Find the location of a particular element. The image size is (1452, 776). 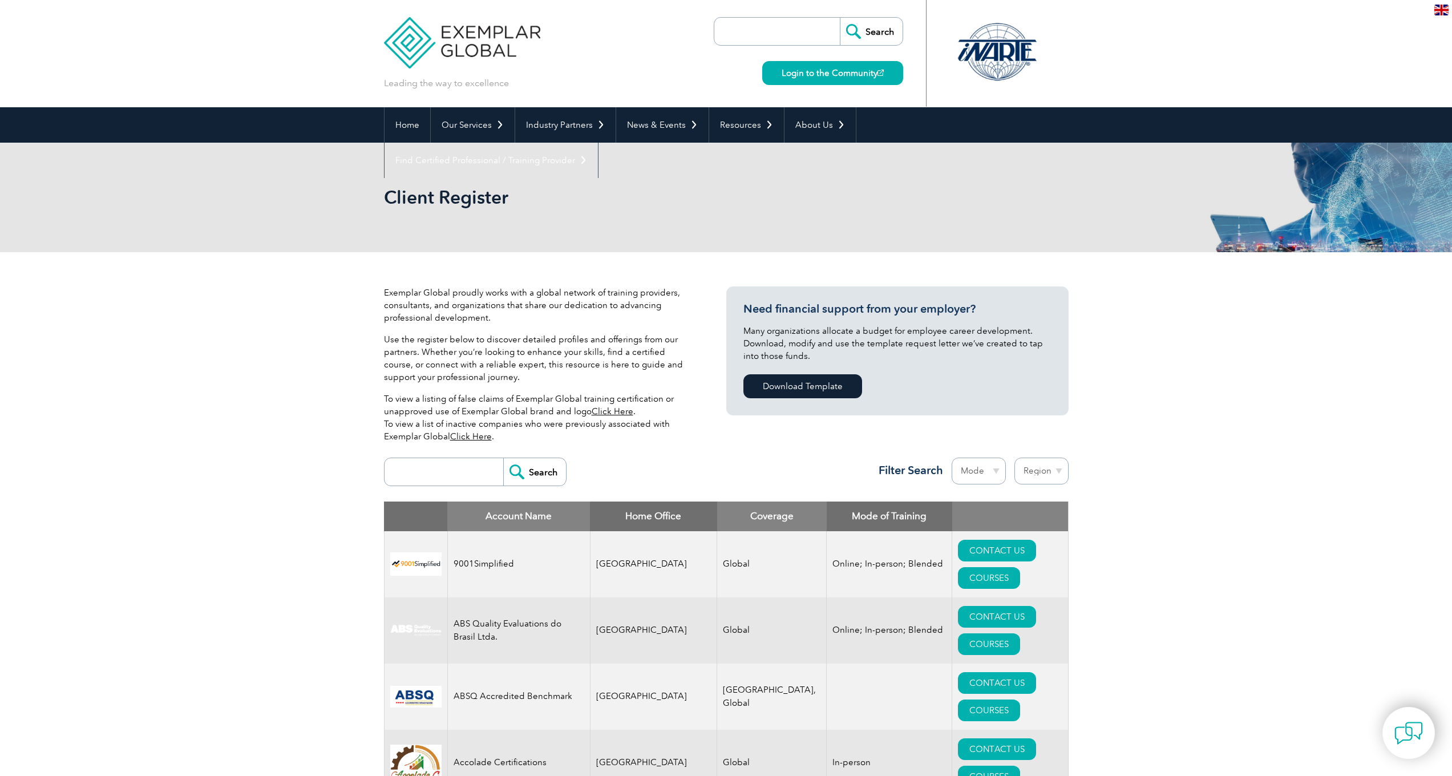

td: ABS Quality Evaluations do Brasil Ltda. is located at coordinates (519, 630).